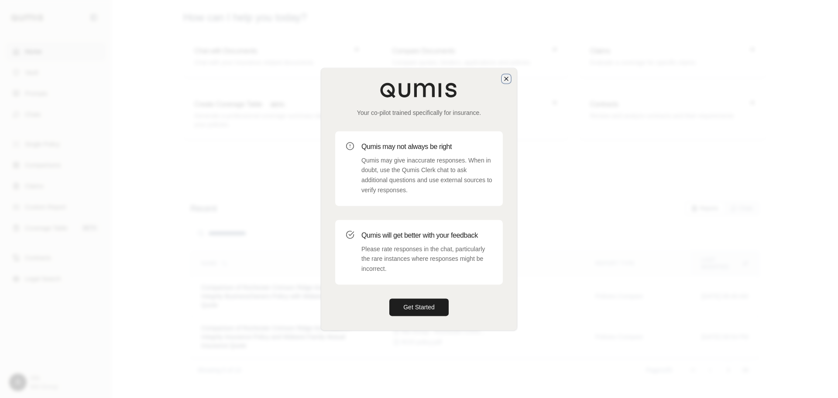  Describe the element at coordinates (427, 147) in the screenshot. I see `h3: Qumis may not always be right` at that location.